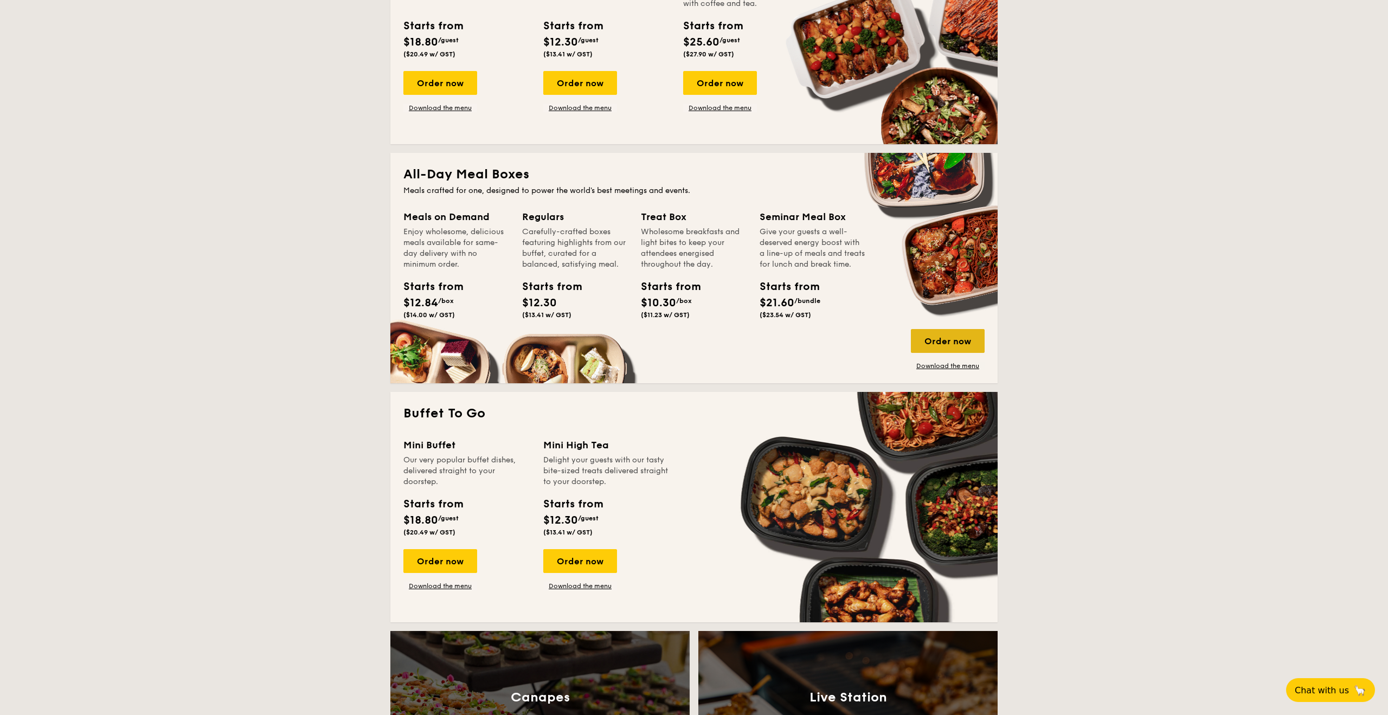  I want to click on div: Meals on Demand, so click(456, 217).